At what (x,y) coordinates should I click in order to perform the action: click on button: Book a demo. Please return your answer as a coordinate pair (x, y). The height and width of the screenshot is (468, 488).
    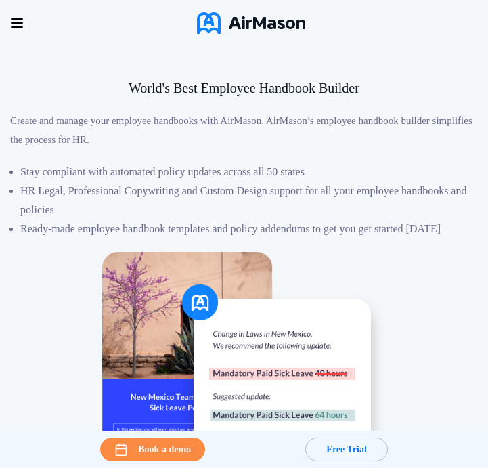
    Looking at the image, I should click on (152, 449).